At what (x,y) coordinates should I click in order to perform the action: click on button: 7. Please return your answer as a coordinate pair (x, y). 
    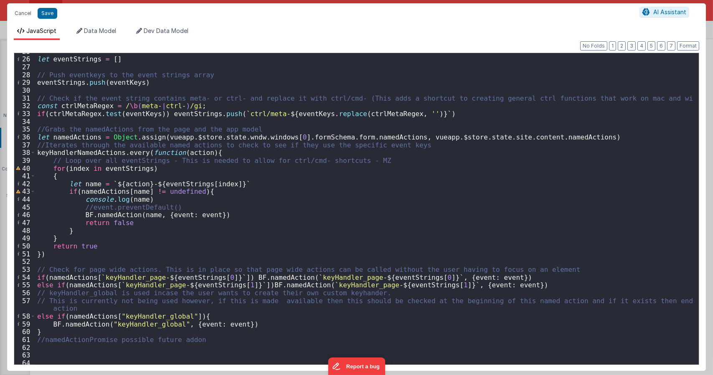
    Looking at the image, I should click on (672, 46).